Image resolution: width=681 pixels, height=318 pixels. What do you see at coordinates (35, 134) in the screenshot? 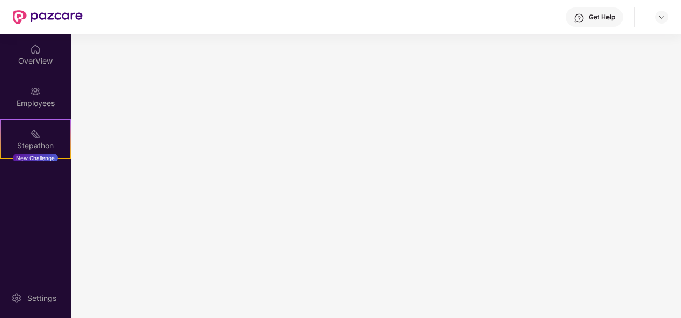
I see `img: svg+xml;base64,PHN2ZyB4bWxucz0iaHR0cDovL3d3dy53My5vcmcvMjAwMC9zdmciIHdpZHRoPSIyMSIgaGVpZ2h0PSIyMC...` at bounding box center [35, 134].